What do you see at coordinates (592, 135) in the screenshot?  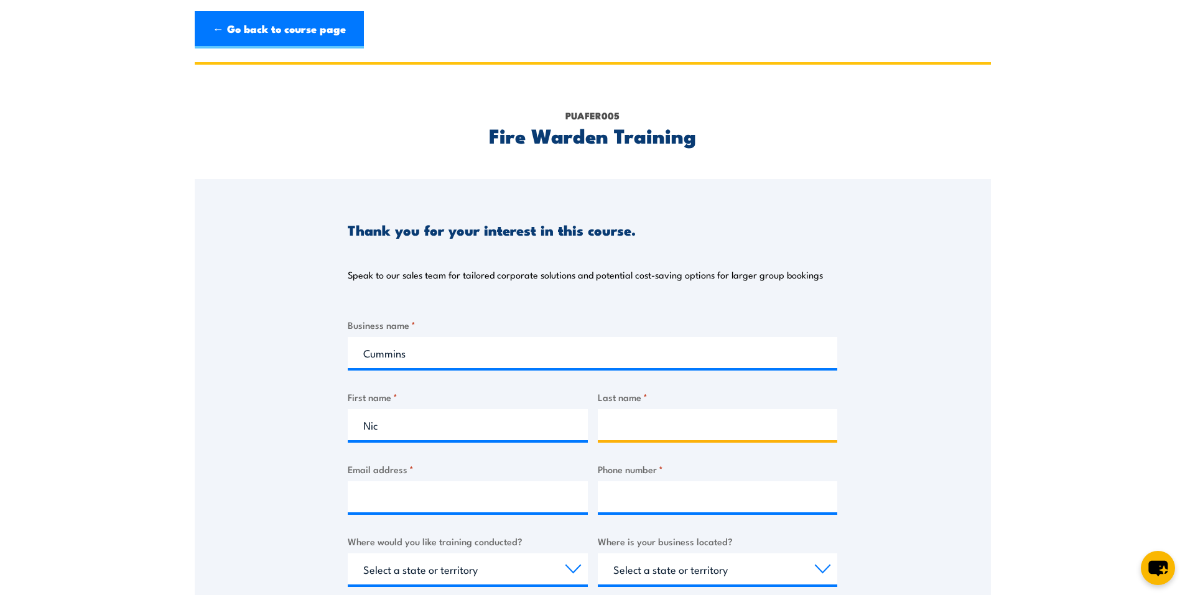 I see `h2: Fire Warden Training` at bounding box center [592, 135].